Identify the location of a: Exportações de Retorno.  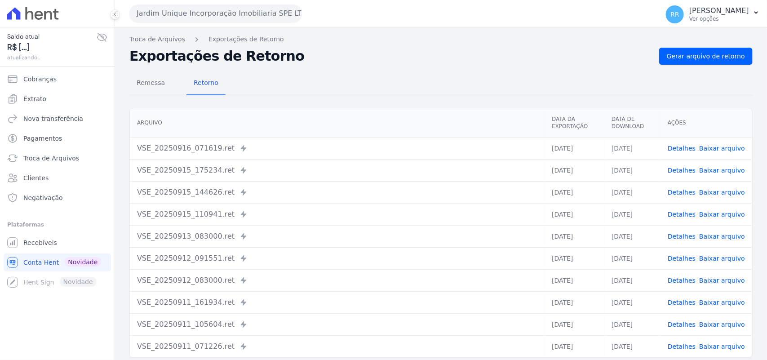
(246, 39).